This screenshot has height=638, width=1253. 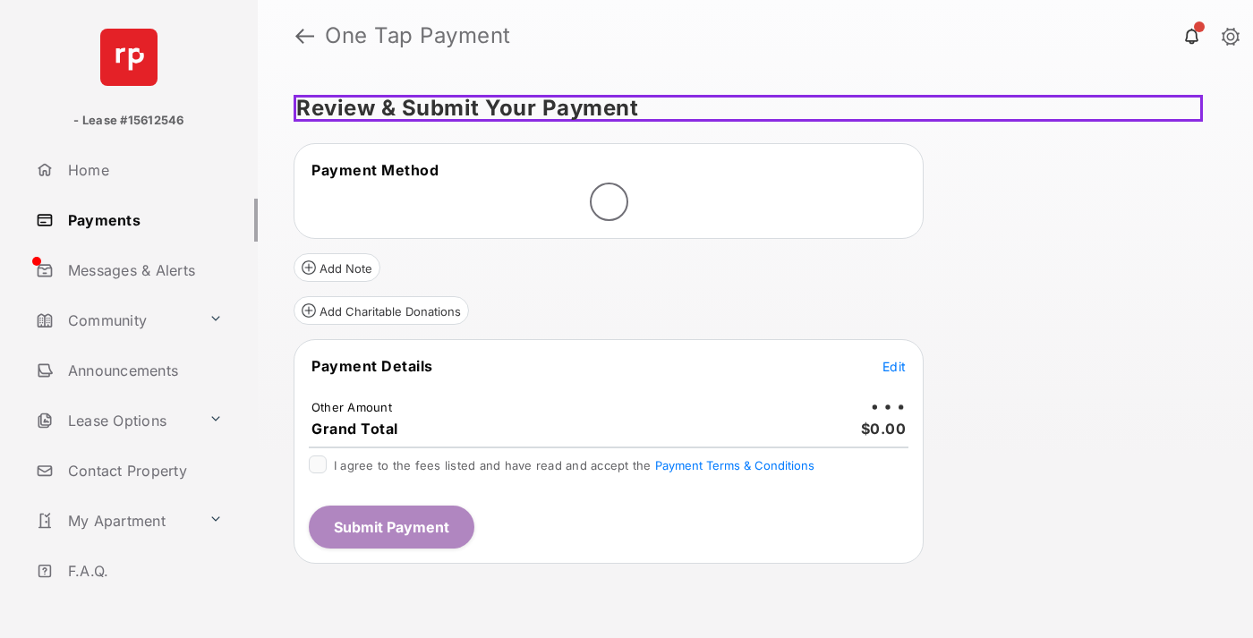 I want to click on button: Add Note, so click(x=336, y=268).